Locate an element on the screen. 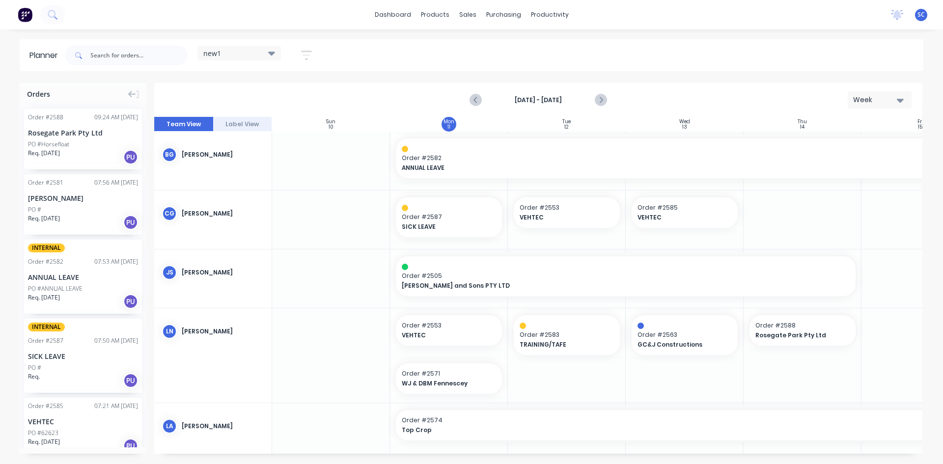 This screenshot has height=464, width=943. div: 11 is located at coordinates (449, 127).